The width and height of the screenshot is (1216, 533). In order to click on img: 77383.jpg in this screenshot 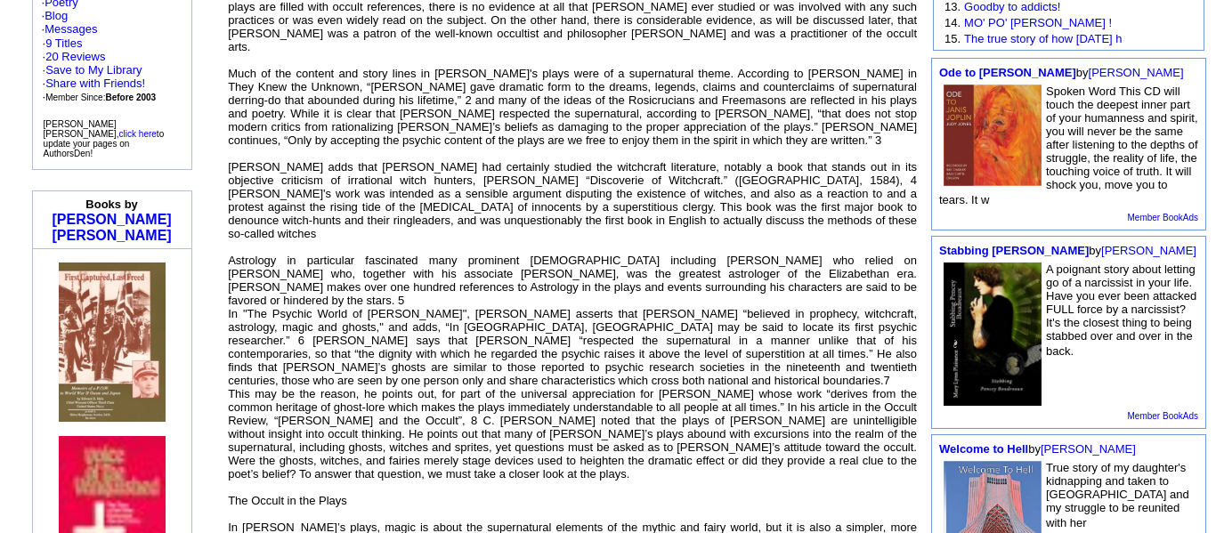, I will do `click(993, 135)`.